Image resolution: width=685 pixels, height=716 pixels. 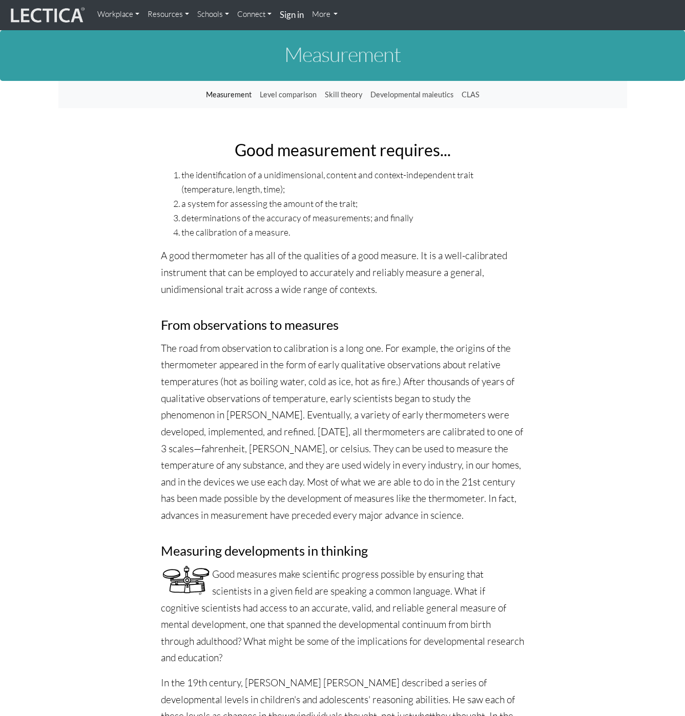 I want to click on a: Workplace, so click(x=118, y=14).